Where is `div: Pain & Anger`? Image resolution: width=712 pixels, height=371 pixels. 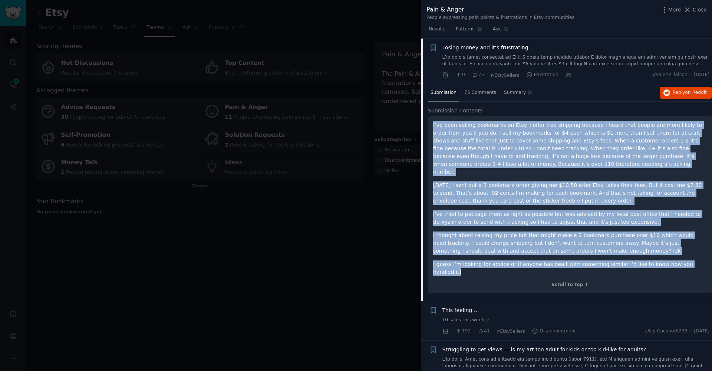 div: Pain & Anger is located at coordinates (500, 10).